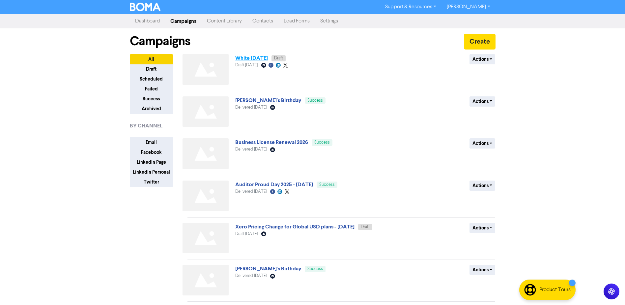 The image size is (625, 305). What do you see at coordinates (146, 126) in the screenshot?
I see `span: BY CHANNEL` at bounding box center [146, 126].